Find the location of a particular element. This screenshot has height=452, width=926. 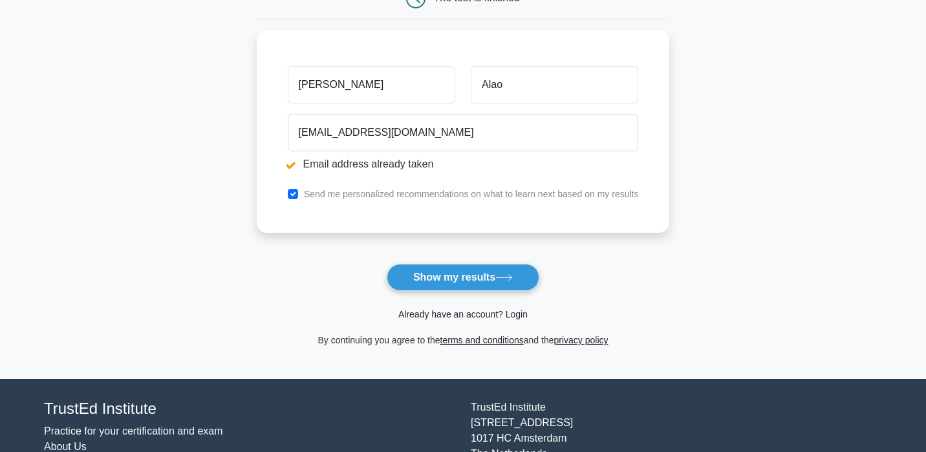

div: By continuing you agree to the and the is located at coordinates (463, 340).